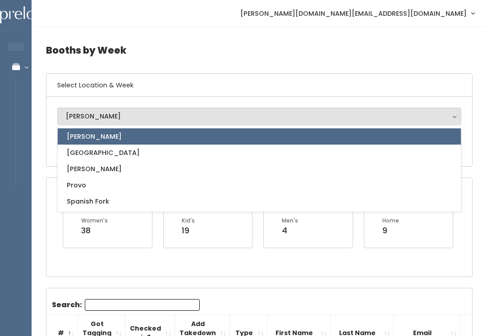  What do you see at coordinates (76, 185) in the screenshot?
I see `span: Provo` at bounding box center [76, 185].